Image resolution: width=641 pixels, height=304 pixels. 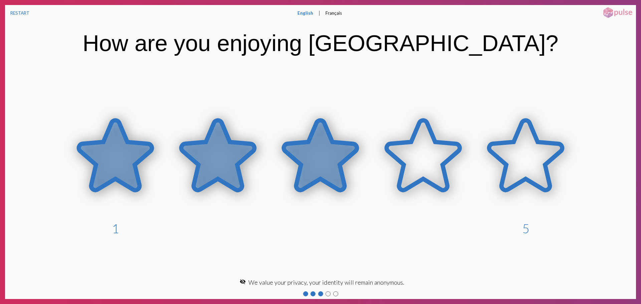 What do you see at coordinates (243, 282) in the screenshot?
I see `mat-icon: visibility_off` at bounding box center [243, 282].